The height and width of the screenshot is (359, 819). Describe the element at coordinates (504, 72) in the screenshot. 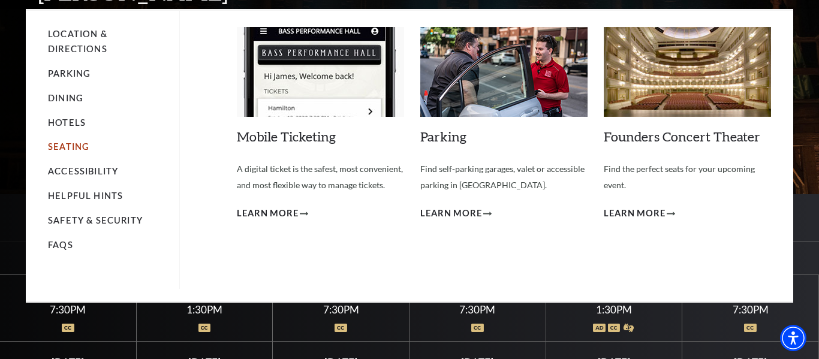

I see `img: Parking` at that location.